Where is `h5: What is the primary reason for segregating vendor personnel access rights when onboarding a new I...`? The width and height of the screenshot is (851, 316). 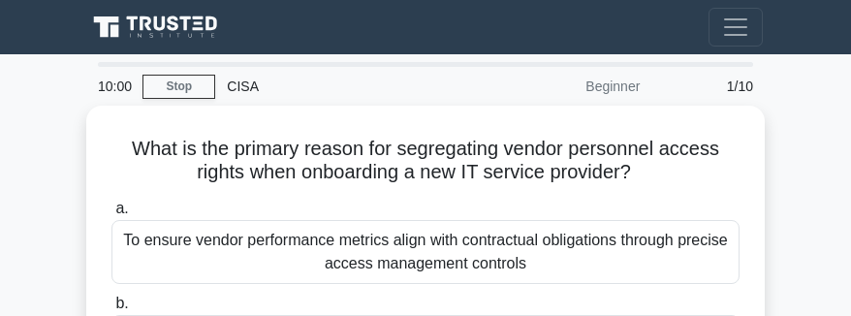
h5: What is the primary reason for segregating vendor personnel access rights when onboarding a new I... is located at coordinates (425, 161).